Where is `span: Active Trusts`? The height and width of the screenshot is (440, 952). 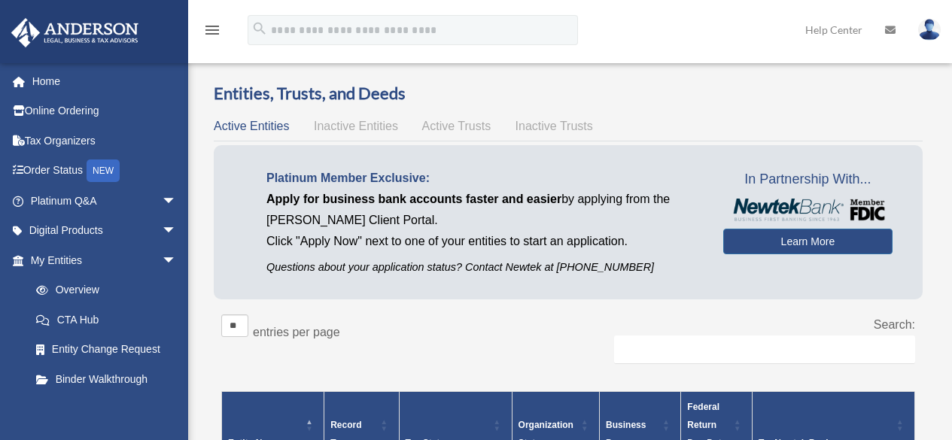
span: Active Trusts is located at coordinates (457, 126).